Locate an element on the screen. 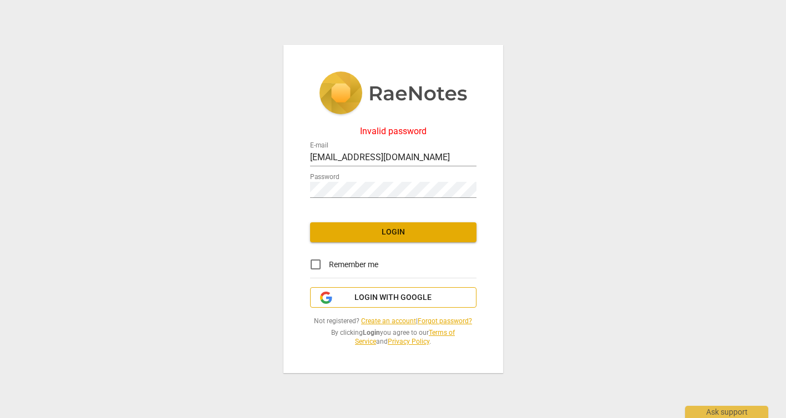  span: Remember me is located at coordinates (353, 264).